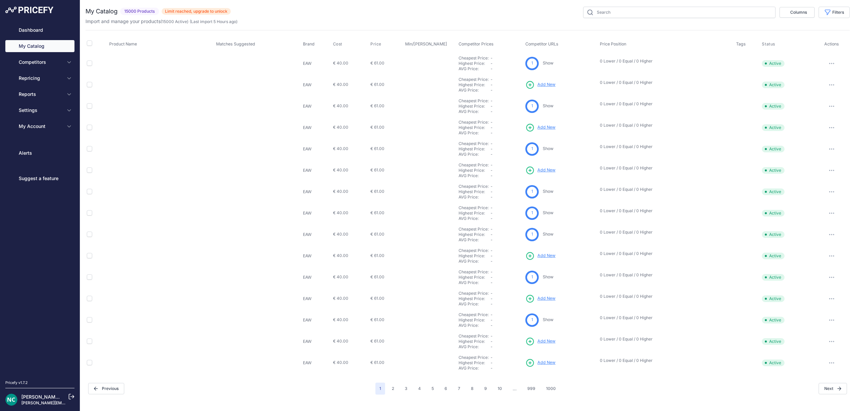 This screenshot has width=855, height=411. What do you see at coordinates (40, 94) in the screenshot?
I see `span: Reports` at bounding box center [40, 94].